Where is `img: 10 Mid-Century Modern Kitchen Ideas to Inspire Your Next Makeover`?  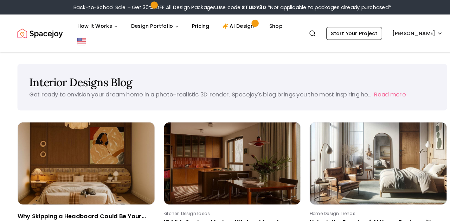
img: 10 Mid-Century Modern Kitchen Ideas to Inspire Your Next Makeover is located at coordinates (225, 158).